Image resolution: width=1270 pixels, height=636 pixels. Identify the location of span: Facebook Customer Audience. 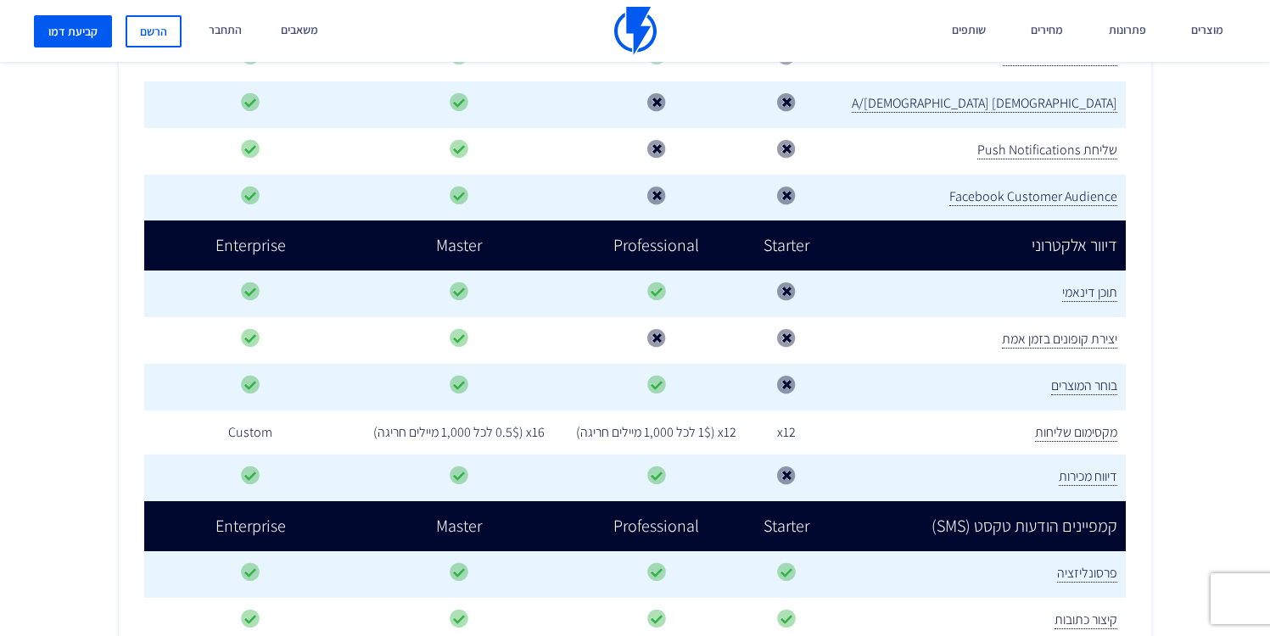
(1033, 197).